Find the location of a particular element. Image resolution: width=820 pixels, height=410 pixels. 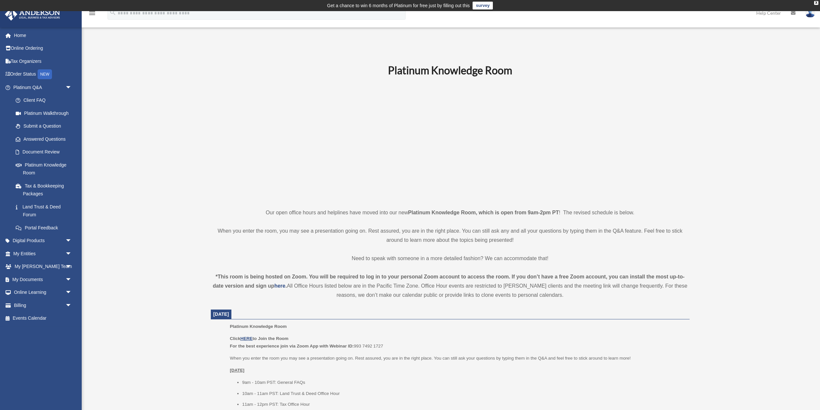

a: Land Trust & Deed Forum is located at coordinates (45, 211).